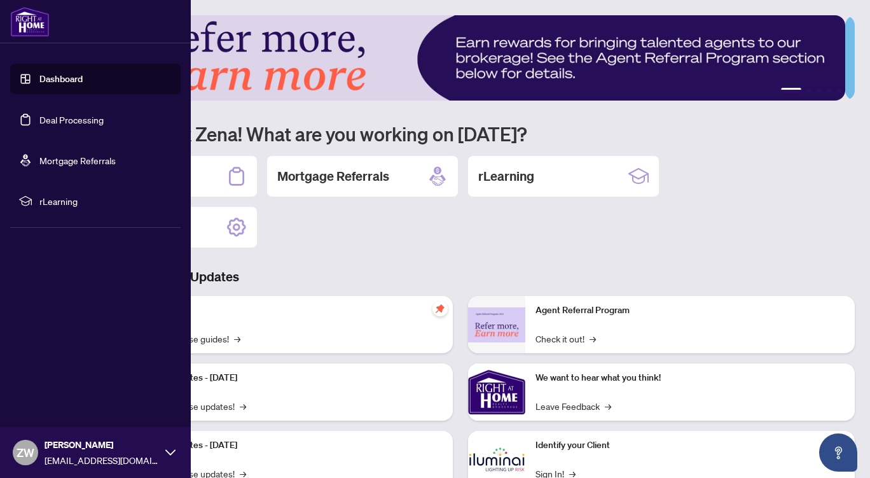  I want to click on h3: Brokerage & Industry Updates, so click(460, 277).